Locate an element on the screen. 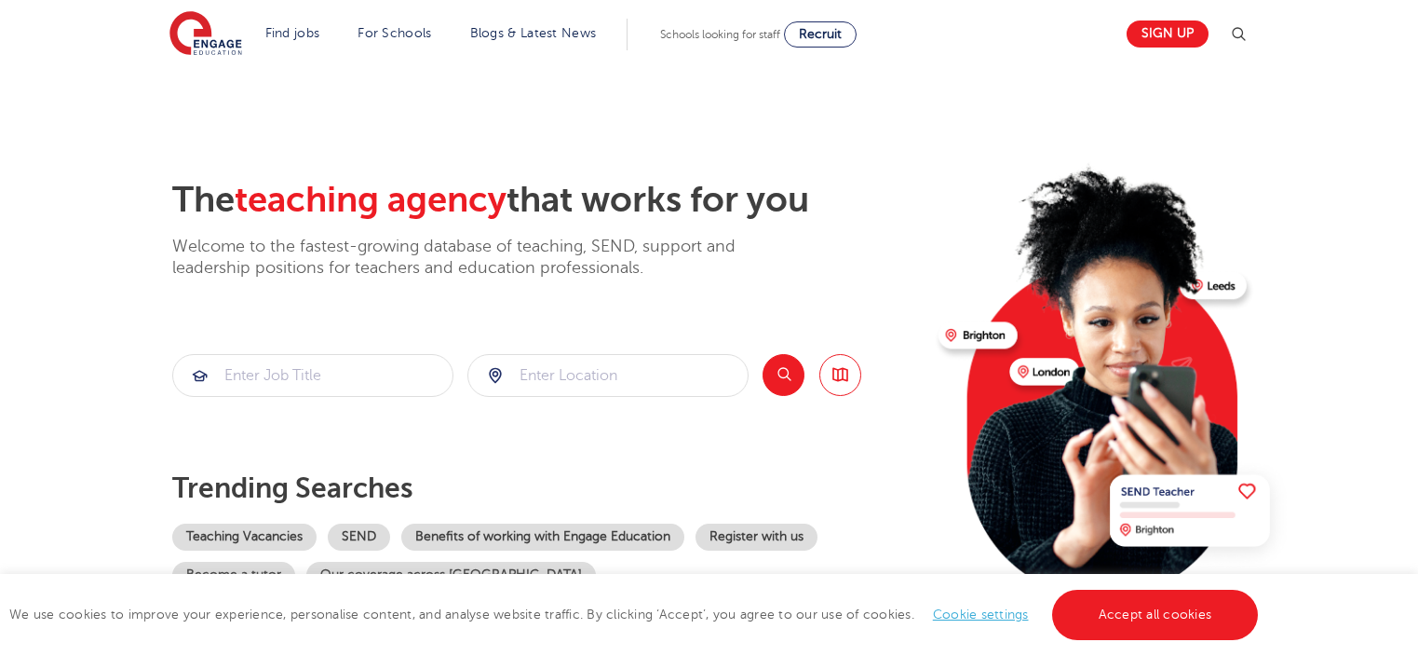 This screenshot has width=1418, height=656. a: Find jobs is located at coordinates (292, 33).